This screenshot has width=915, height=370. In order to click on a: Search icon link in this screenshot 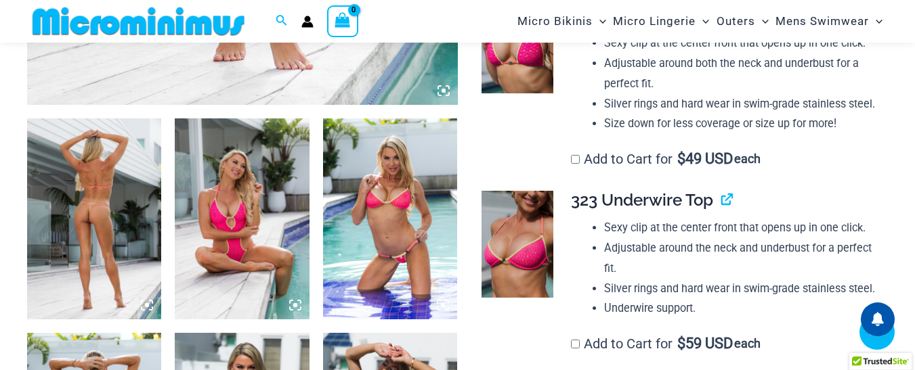, I will do `click(282, 21)`.